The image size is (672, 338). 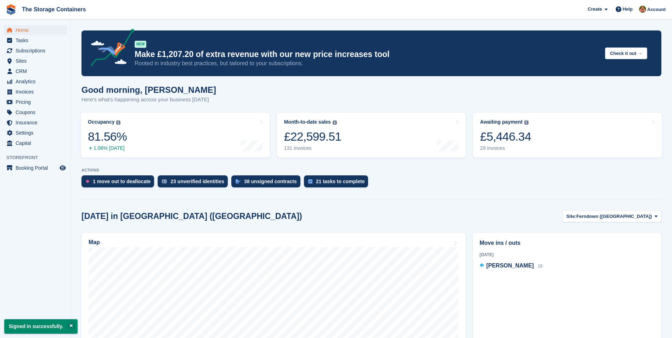 What do you see at coordinates (164, 181) in the screenshot?
I see `img: verify_identity-adf6edd0f0f0b5bbfe63781bf79b02c33cf7c696d77639b501bdc392416b5a36.svg` at bounding box center [164, 181].